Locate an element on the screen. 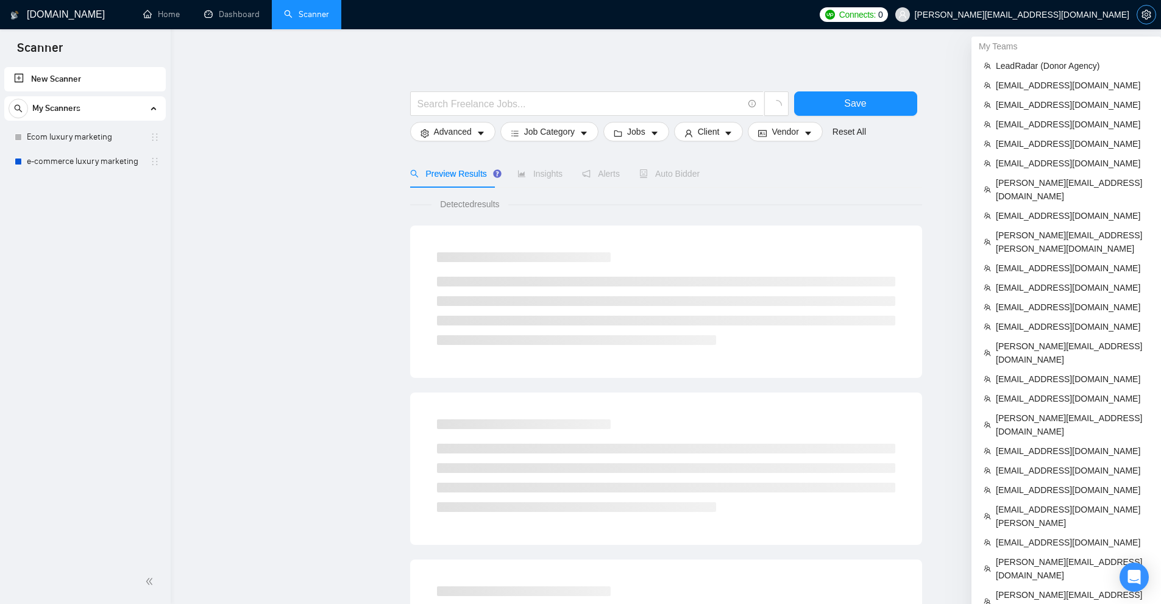  span: Save is located at coordinates (855, 103).